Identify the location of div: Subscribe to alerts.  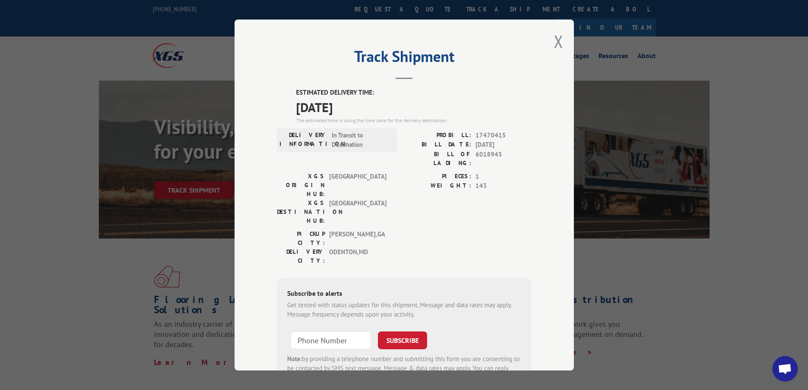
(404, 294).